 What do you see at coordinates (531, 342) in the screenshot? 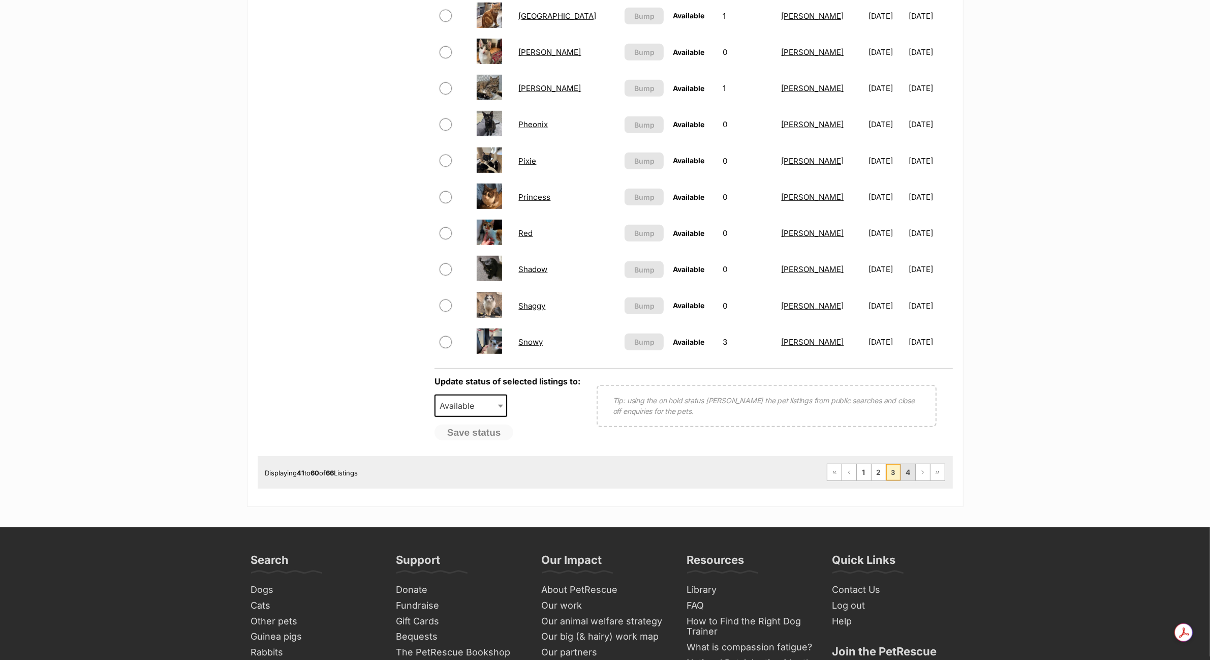
I see `a: Snowy` at bounding box center [531, 342].